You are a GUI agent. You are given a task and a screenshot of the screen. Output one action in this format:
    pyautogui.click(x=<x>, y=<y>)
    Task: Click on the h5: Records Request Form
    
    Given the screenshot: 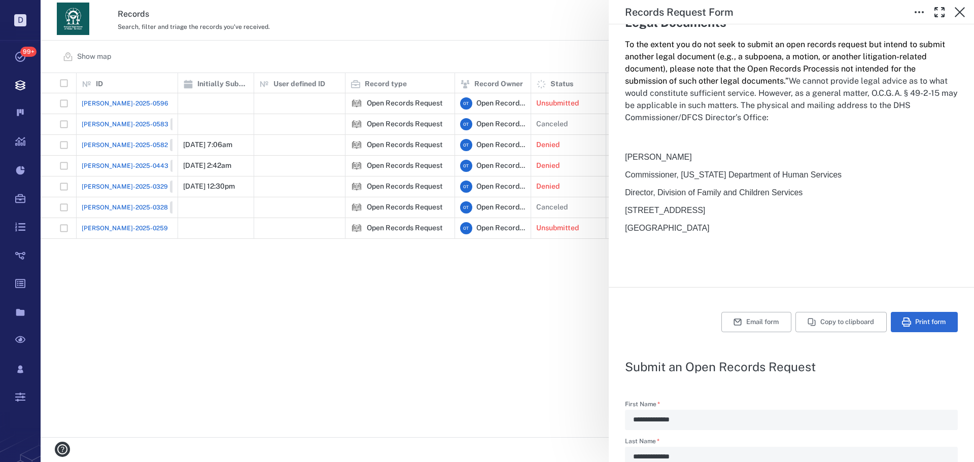 What is the action you would take?
    pyautogui.click(x=679, y=12)
    